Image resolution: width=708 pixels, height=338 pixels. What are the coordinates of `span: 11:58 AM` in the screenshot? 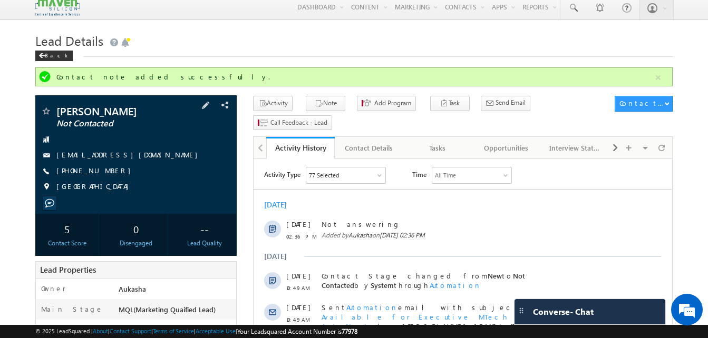 It's located at (48, 333).